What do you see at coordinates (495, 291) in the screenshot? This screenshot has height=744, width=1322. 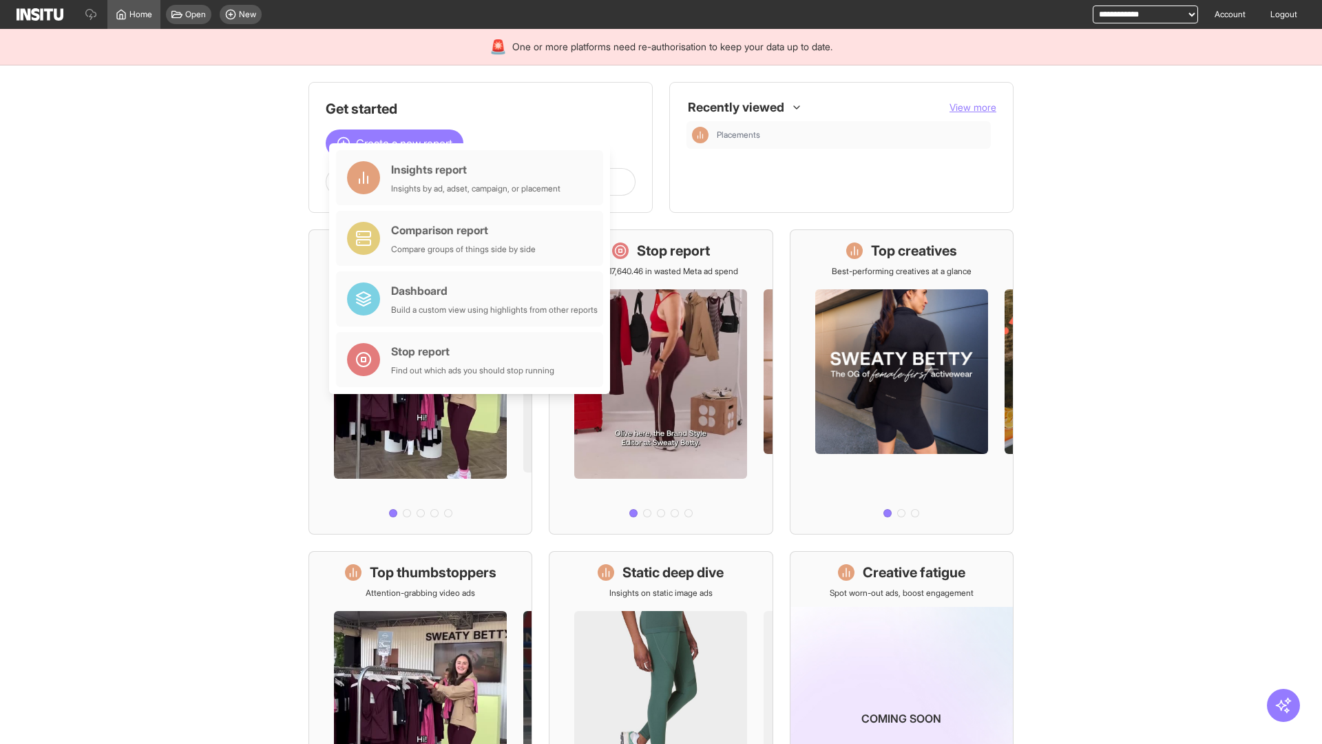 I see `div: Dashboard` at bounding box center [495, 291].